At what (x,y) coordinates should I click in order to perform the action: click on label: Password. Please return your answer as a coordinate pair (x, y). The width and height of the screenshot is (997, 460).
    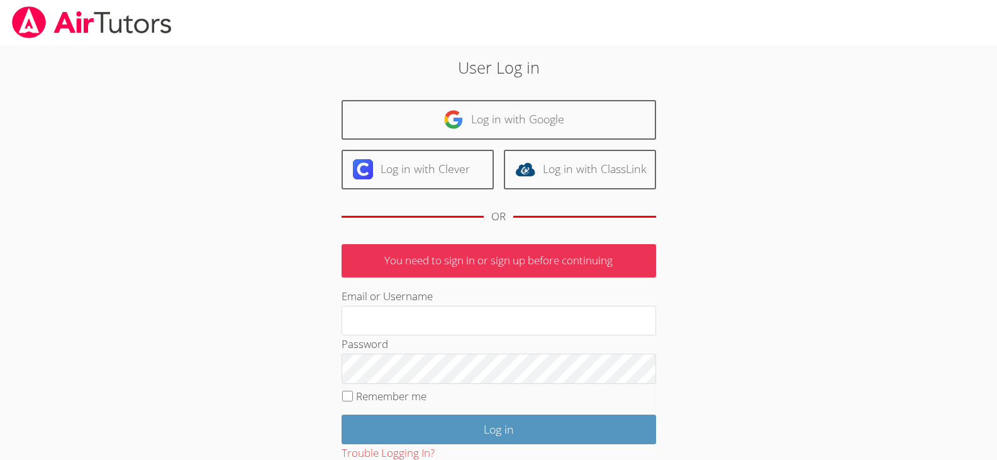
    Looking at the image, I should click on (365, 343).